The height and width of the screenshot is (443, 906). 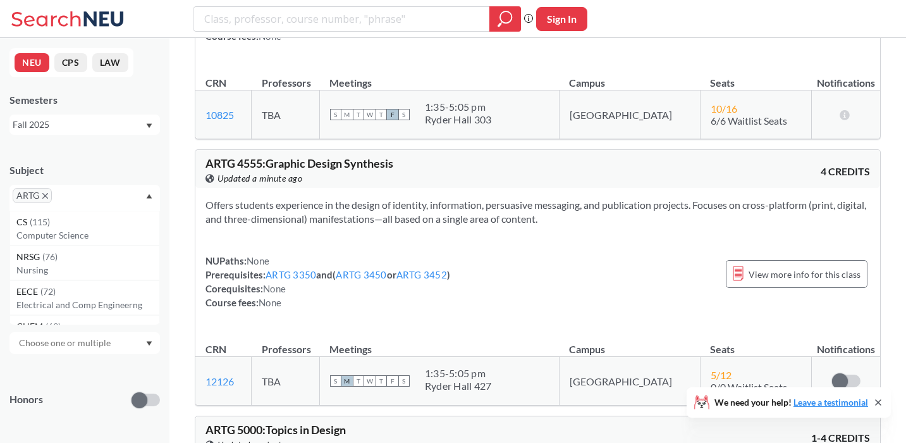 What do you see at coordinates (219, 381) in the screenshot?
I see `a: 12126` at bounding box center [219, 381].